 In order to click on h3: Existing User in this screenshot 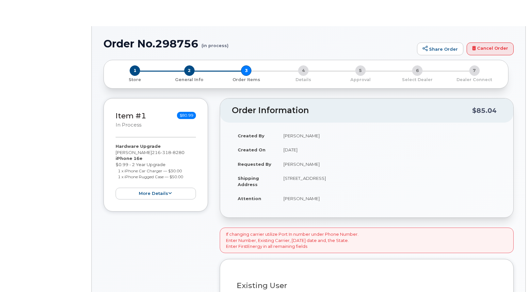, I will do `click(367, 285)`.